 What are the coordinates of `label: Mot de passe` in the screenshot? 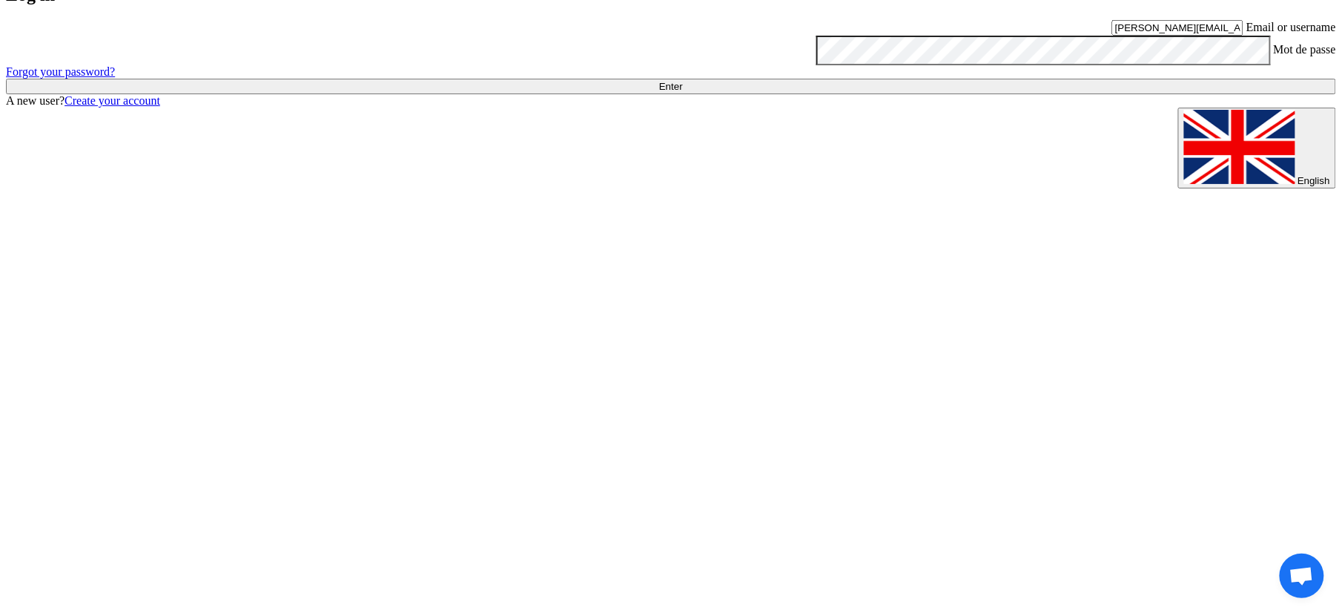 It's located at (1305, 50).